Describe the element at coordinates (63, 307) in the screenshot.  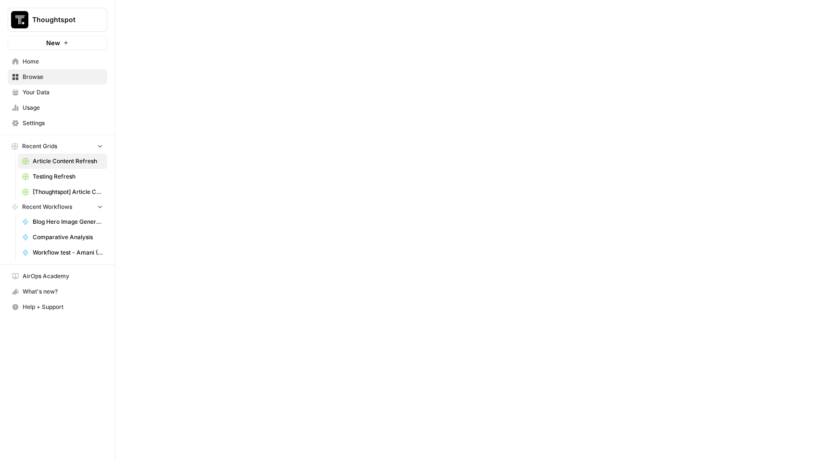
I see `span: Help + Support` at that location.